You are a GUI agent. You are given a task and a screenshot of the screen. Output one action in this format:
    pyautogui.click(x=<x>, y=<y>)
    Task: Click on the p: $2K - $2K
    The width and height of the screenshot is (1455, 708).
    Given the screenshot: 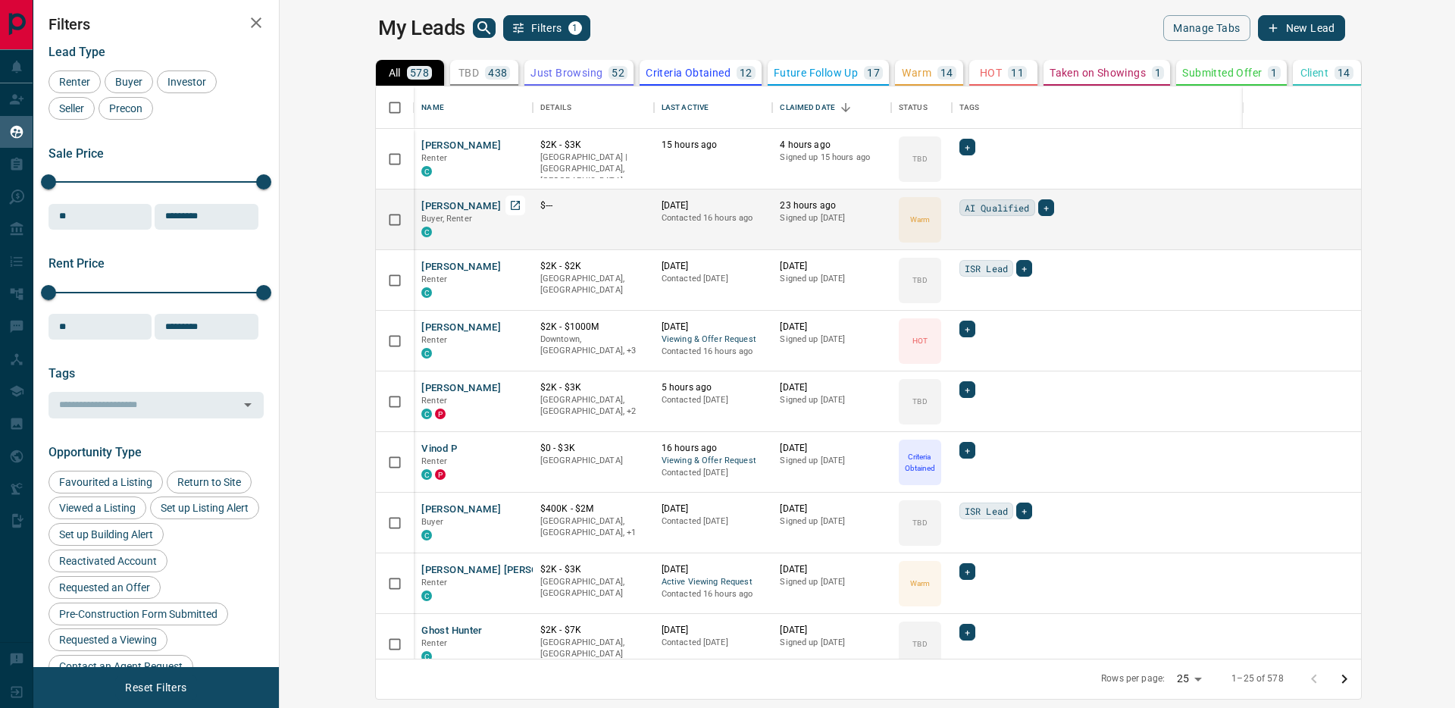 What is the action you would take?
    pyautogui.click(x=594, y=266)
    